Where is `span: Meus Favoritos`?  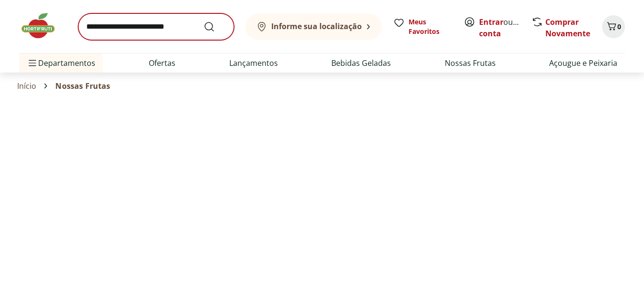 span: Meus Favoritos is located at coordinates (431, 27).